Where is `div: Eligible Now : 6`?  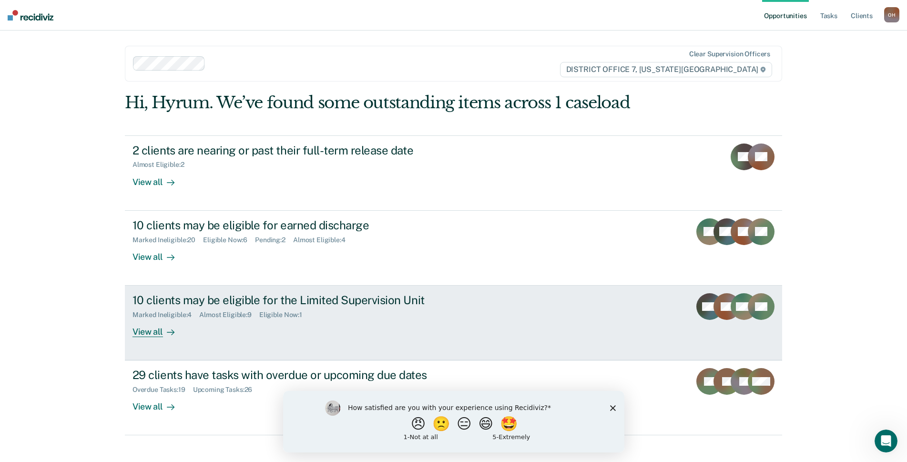 div: Eligible Now : 6 is located at coordinates (229, 240).